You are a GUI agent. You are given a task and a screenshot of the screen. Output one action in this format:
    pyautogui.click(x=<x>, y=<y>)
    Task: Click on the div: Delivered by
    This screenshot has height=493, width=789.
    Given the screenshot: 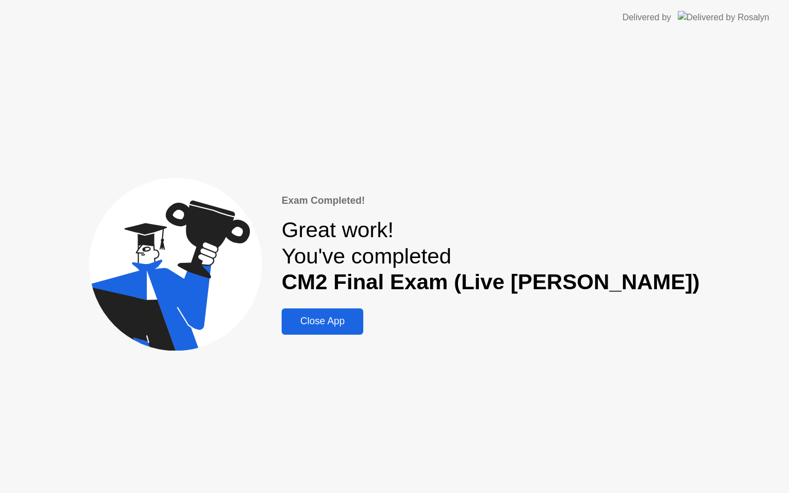 What is the action you would take?
    pyautogui.click(x=647, y=18)
    